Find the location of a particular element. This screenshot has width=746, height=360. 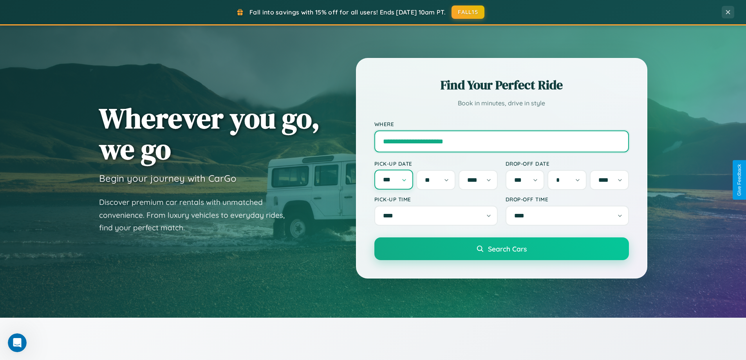

h2: Find Your Perfect Ride is located at coordinates (501, 85).